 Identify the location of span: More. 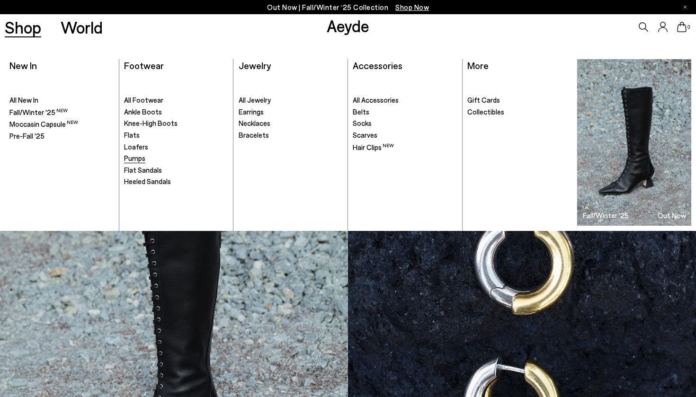
(477, 65).